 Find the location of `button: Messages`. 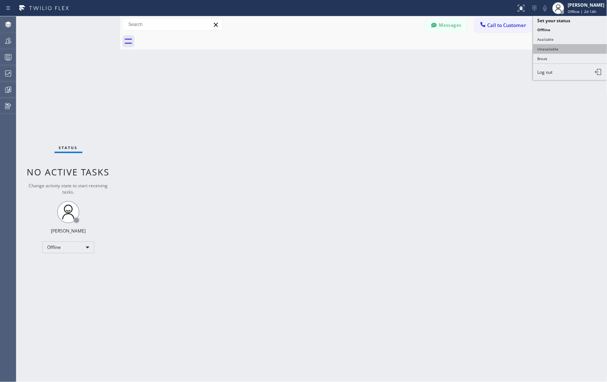

button: Messages is located at coordinates (447, 25).